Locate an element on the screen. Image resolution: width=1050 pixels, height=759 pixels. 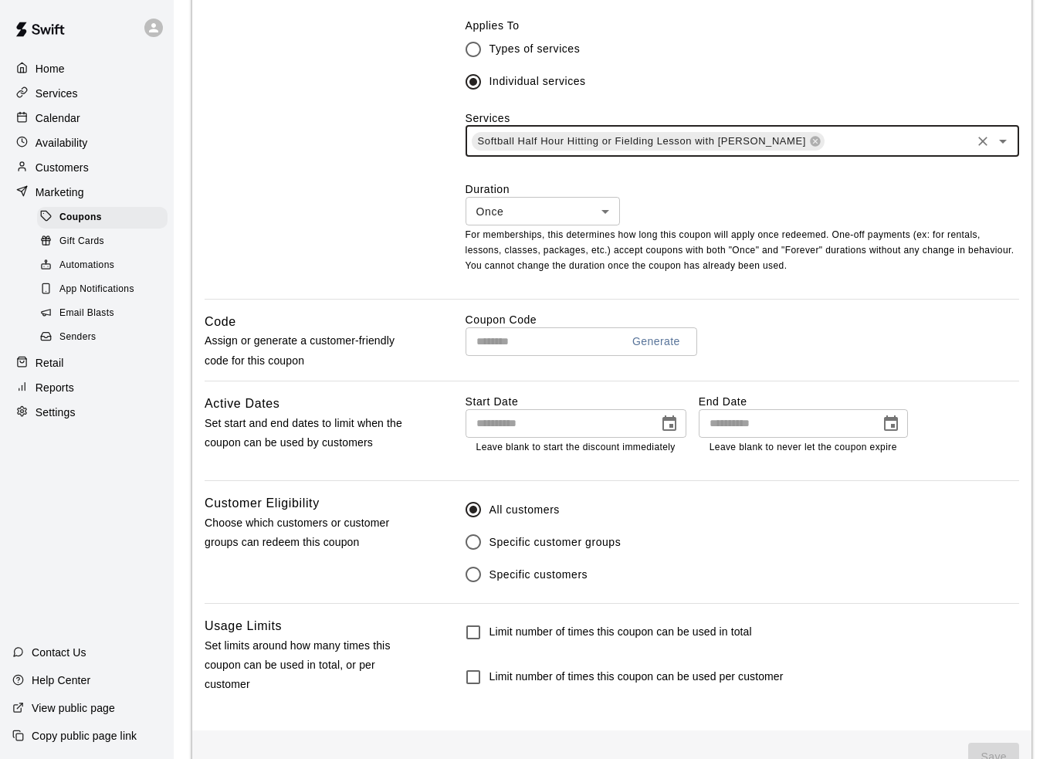
p: Contact Us is located at coordinates (59, 653).